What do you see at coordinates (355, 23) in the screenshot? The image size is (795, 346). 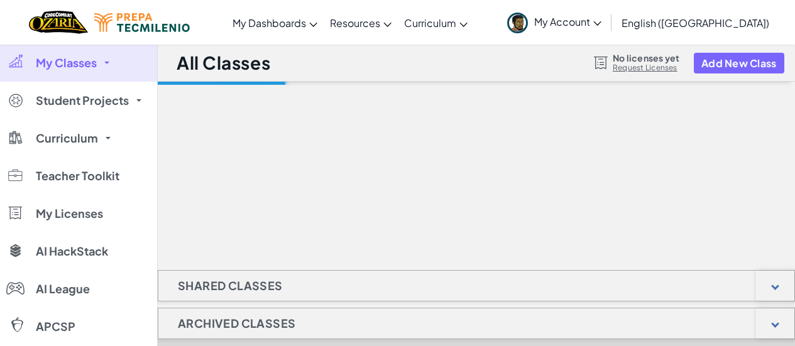 I see `span: Resources` at bounding box center [355, 23].